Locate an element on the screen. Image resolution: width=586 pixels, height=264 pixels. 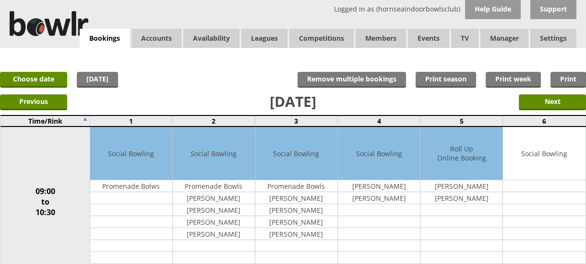
a: Competitions is located at coordinates (322, 38).